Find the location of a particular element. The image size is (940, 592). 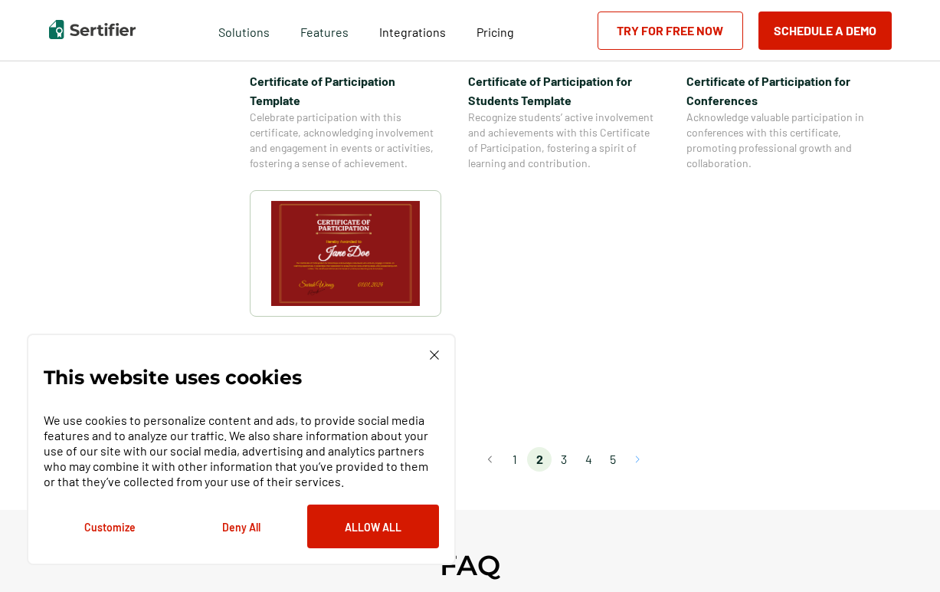

span: Certificate of Participation for Students​ Template is located at coordinates (564, 90).